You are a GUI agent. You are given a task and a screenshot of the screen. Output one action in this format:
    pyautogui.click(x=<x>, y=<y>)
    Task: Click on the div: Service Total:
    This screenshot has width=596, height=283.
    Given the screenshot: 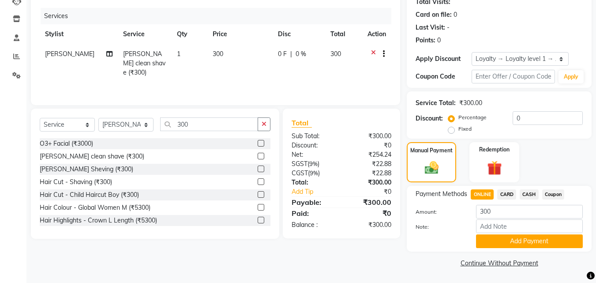 What is the action you would take?
    pyautogui.click(x=436, y=103)
    